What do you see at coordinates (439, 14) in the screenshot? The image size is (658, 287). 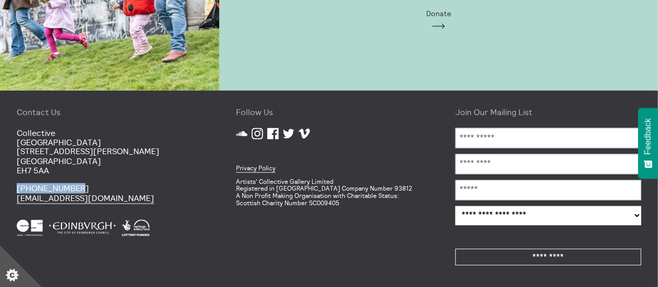 I see `span: Donate` at bounding box center [439, 14].